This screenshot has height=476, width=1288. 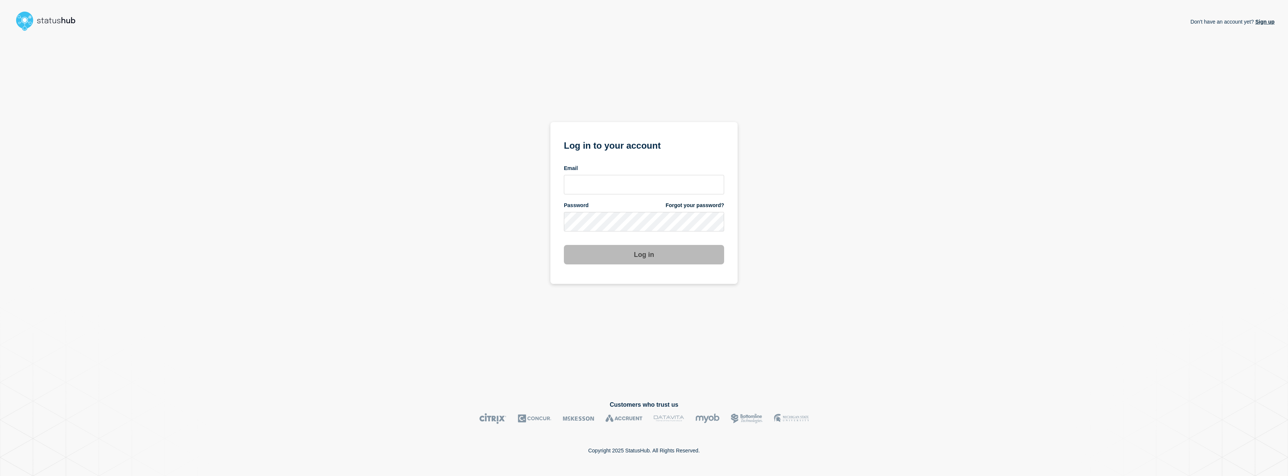 I want to click on img: myob logo, so click(x=707, y=418).